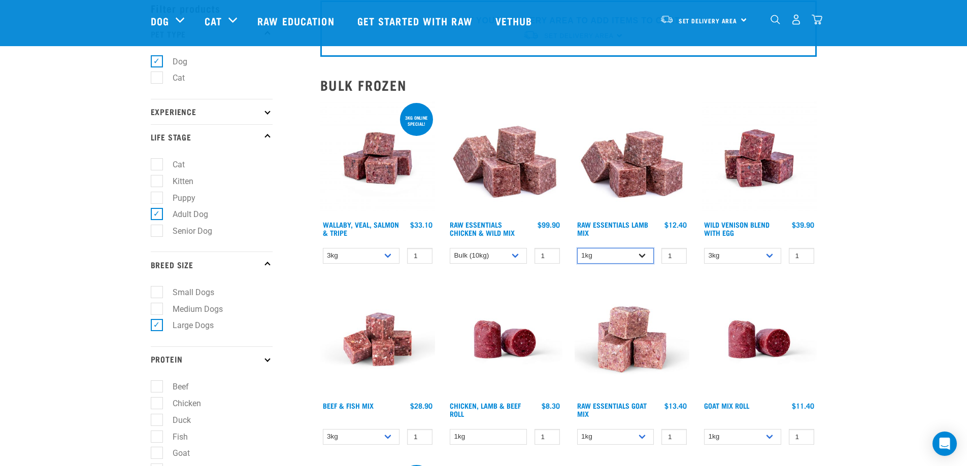 The image size is (967, 466). I want to click on a: Beef & Fish Mix, so click(348, 405).